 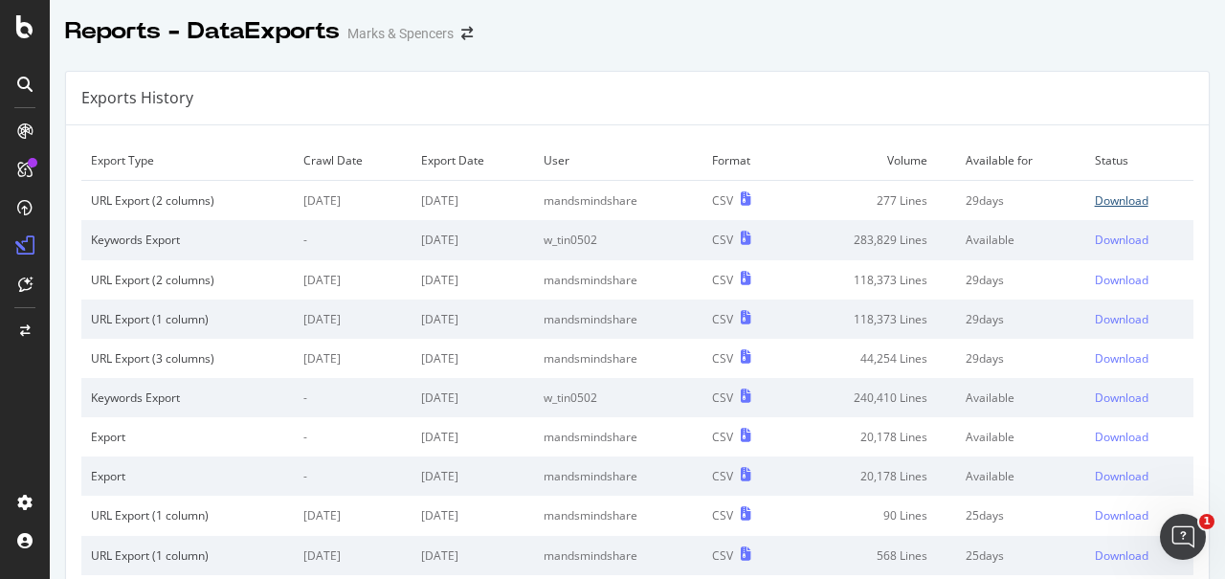 I want to click on td: Available for, so click(x=1020, y=161).